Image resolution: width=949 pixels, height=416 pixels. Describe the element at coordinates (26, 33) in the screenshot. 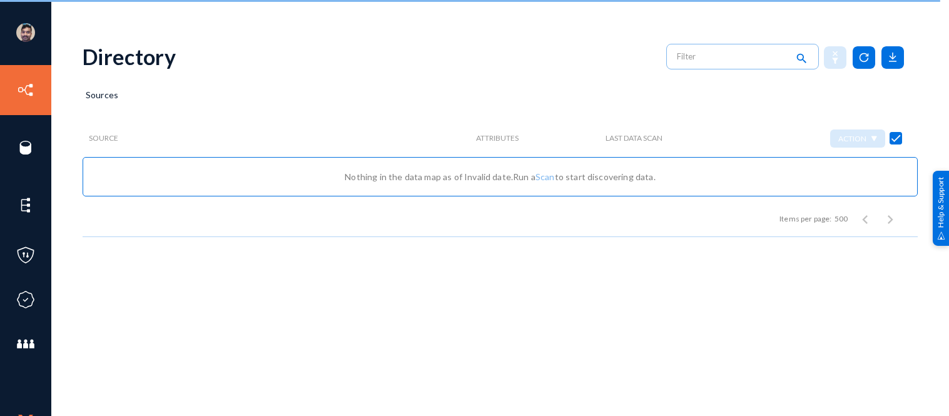

I see `img: ACg8ocK1ZkZ6gbMmCU1AeqPIsBvrTWeY1xNXvgxNjkUXxjcqAiPEIvU=s96-c` at that location.